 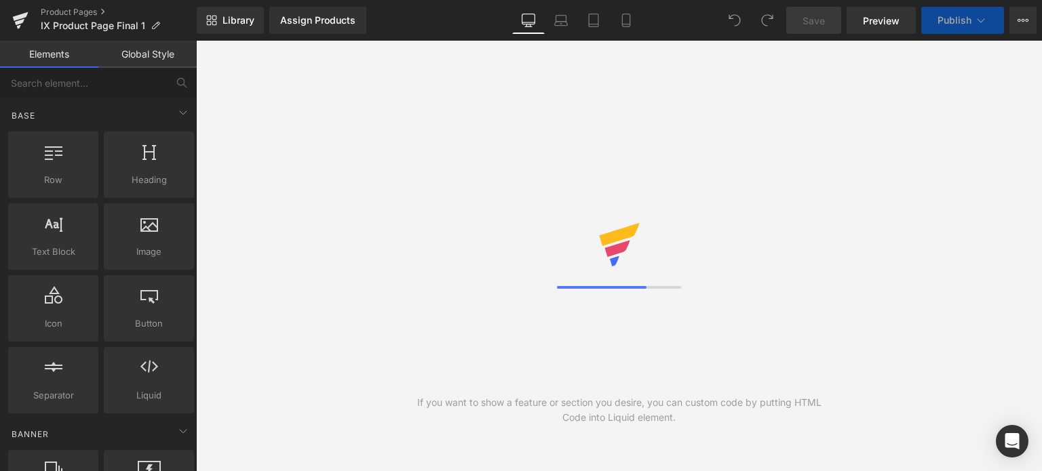 I want to click on span: Publish, so click(x=954, y=20).